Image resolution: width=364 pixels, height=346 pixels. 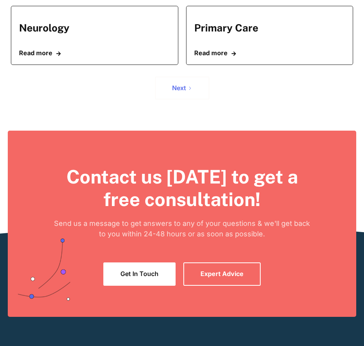 What do you see at coordinates (226, 28) in the screenshot?
I see `h5: Primary Care` at bounding box center [226, 28].